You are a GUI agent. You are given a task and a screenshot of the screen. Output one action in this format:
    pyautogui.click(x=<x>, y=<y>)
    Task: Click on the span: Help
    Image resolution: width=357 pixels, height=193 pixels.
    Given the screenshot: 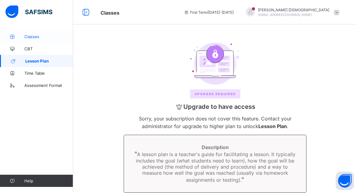 What is the action you would take?
    pyautogui.click(x=48, y=180)
    